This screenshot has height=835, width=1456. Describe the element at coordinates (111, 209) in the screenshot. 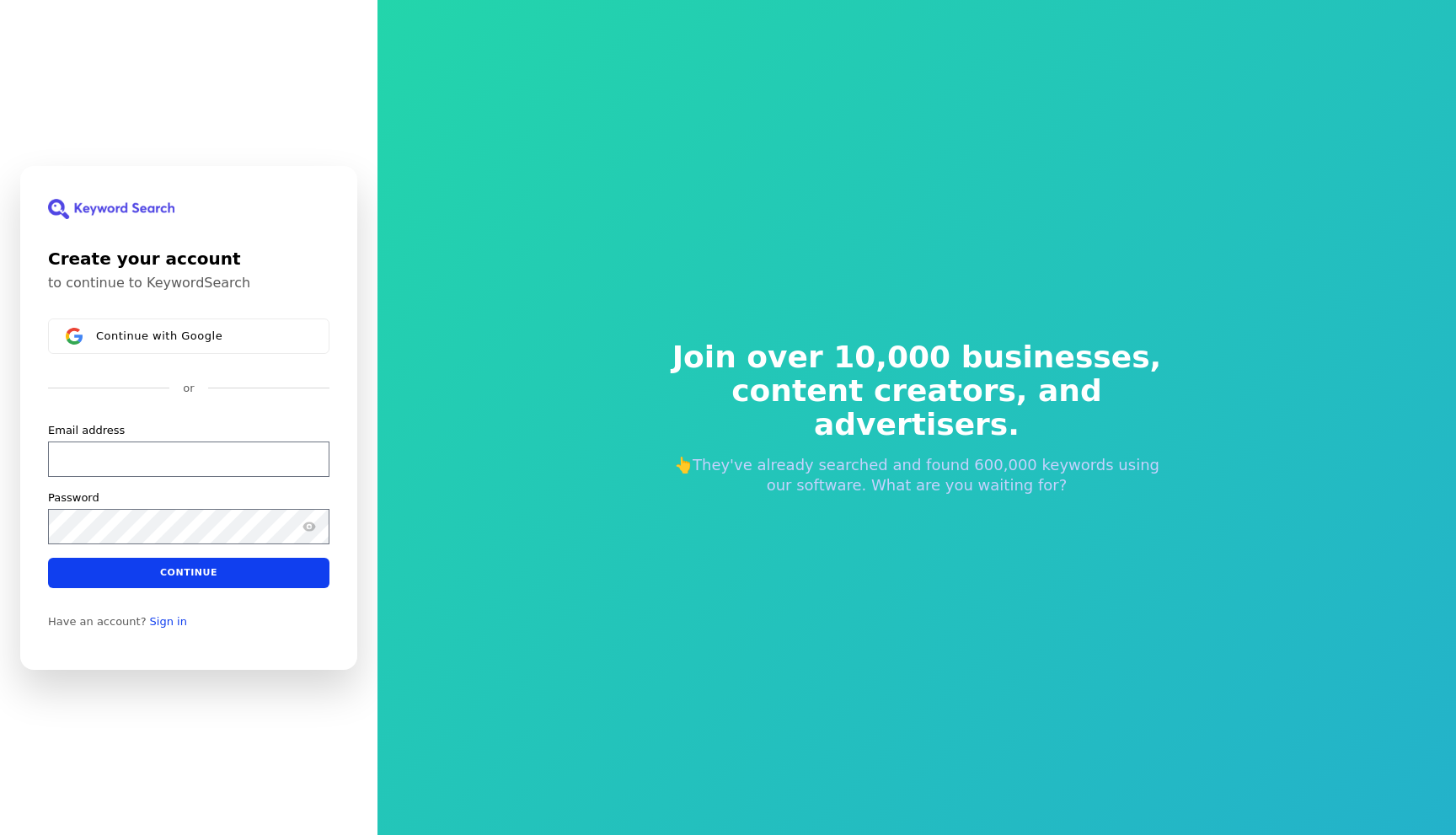

I see `img: KeywordSearch` at that location.